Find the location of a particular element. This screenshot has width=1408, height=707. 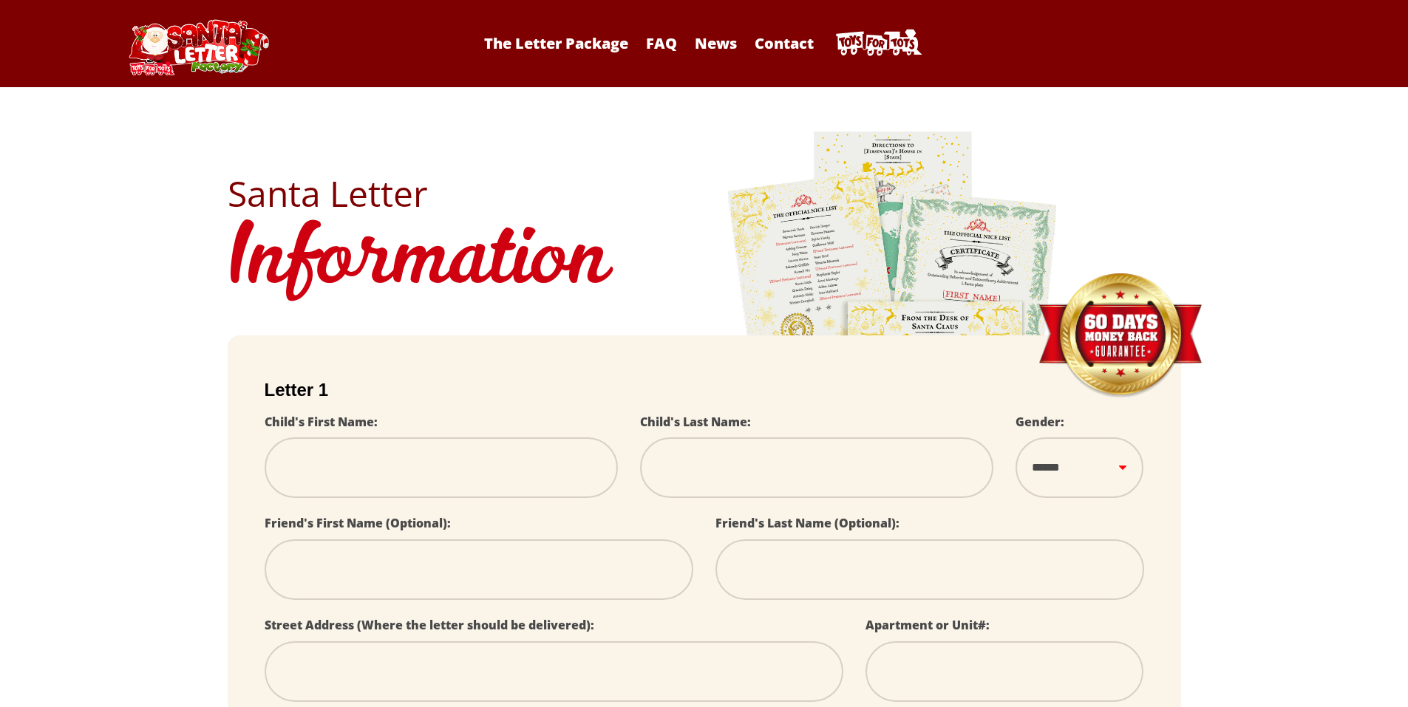

label: Gender: is located at coordinates (1040, 422).